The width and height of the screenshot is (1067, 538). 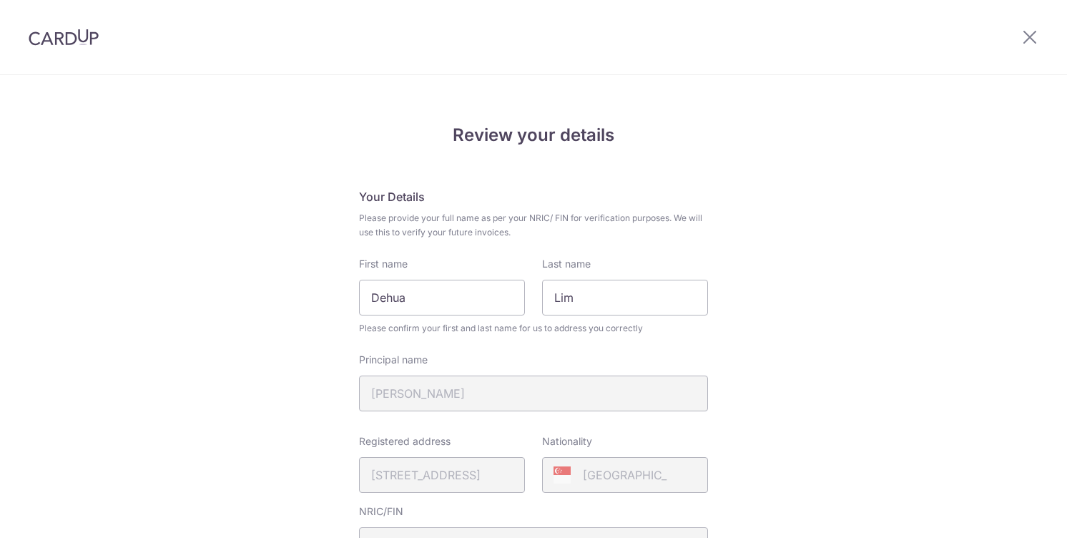 I want to click on label: Last name, so click(x=567, y=264).